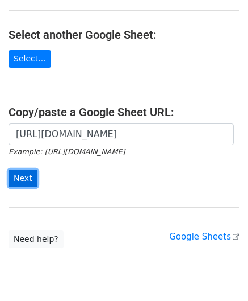 This screenshot has width=248, height=301. I want to click on input: Next, so click(23, 178).